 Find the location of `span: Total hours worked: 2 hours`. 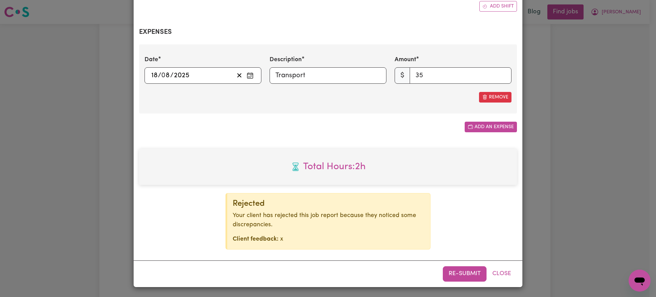

span: Total hours worked: 2 hours is located at coordinates (328, 167).